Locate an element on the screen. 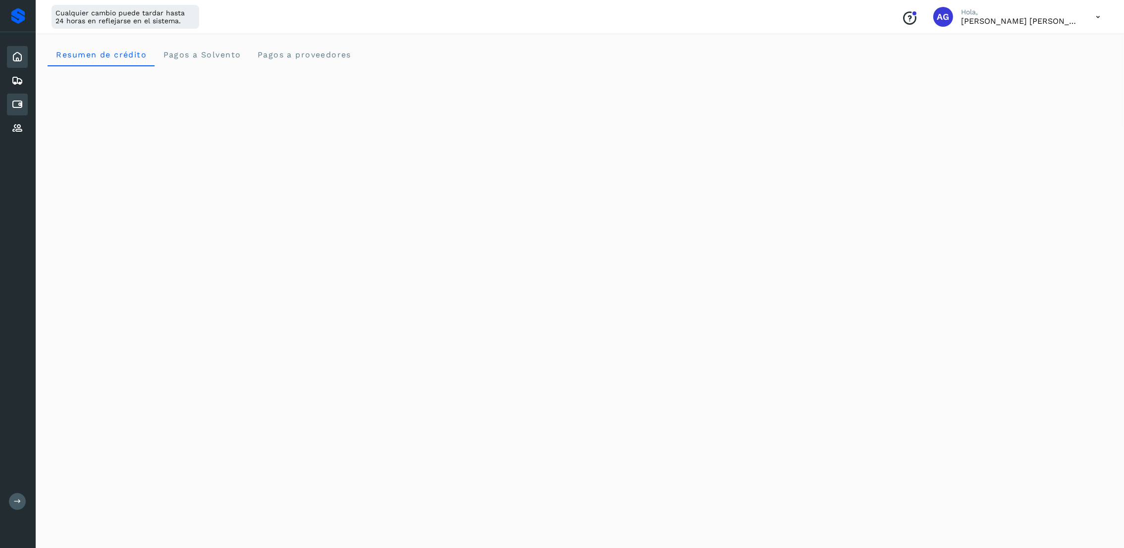  div: Proveedores is located at coordinates (17, 128).